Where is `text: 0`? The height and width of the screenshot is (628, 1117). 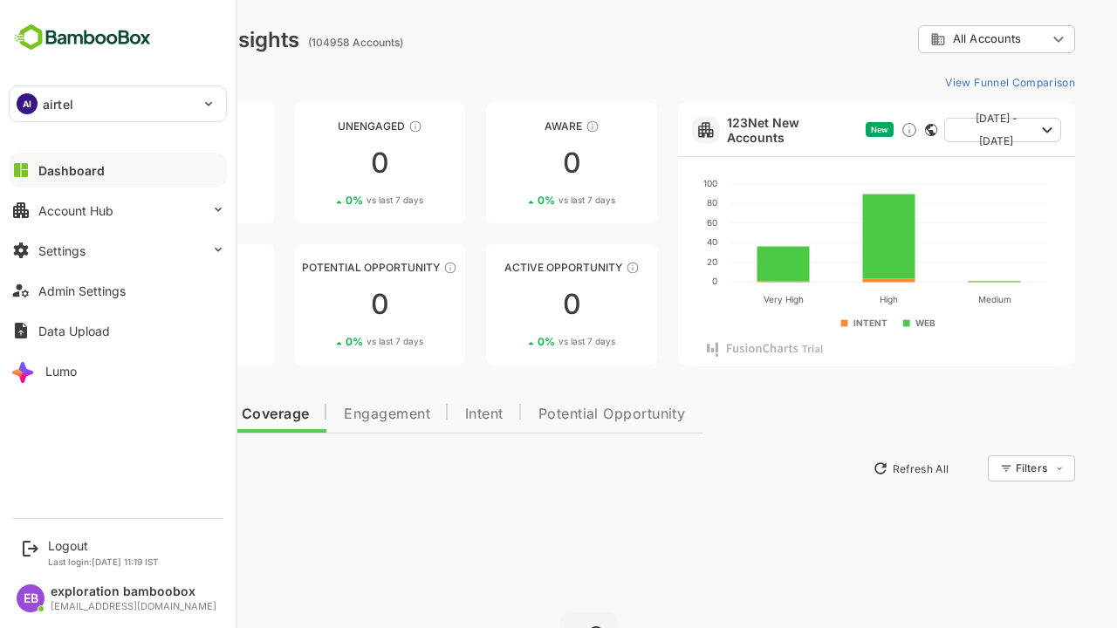
text: 0 is located at coordinates (653, 281).